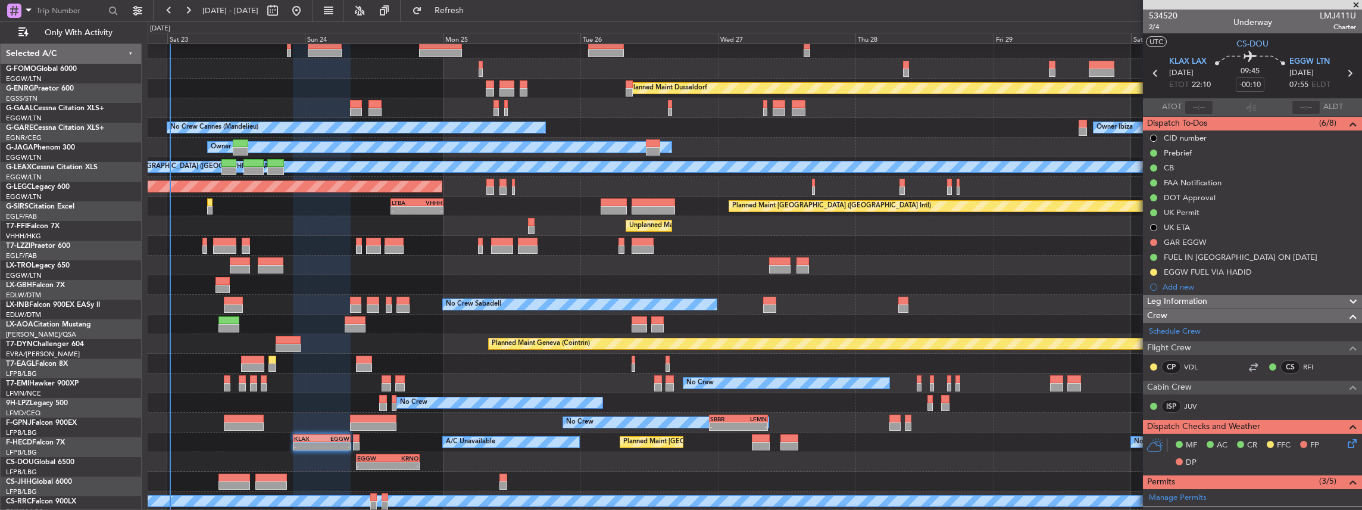 This screenshot has height=510, width=1362. I want to click on div: KRNO, so click(404, 458).